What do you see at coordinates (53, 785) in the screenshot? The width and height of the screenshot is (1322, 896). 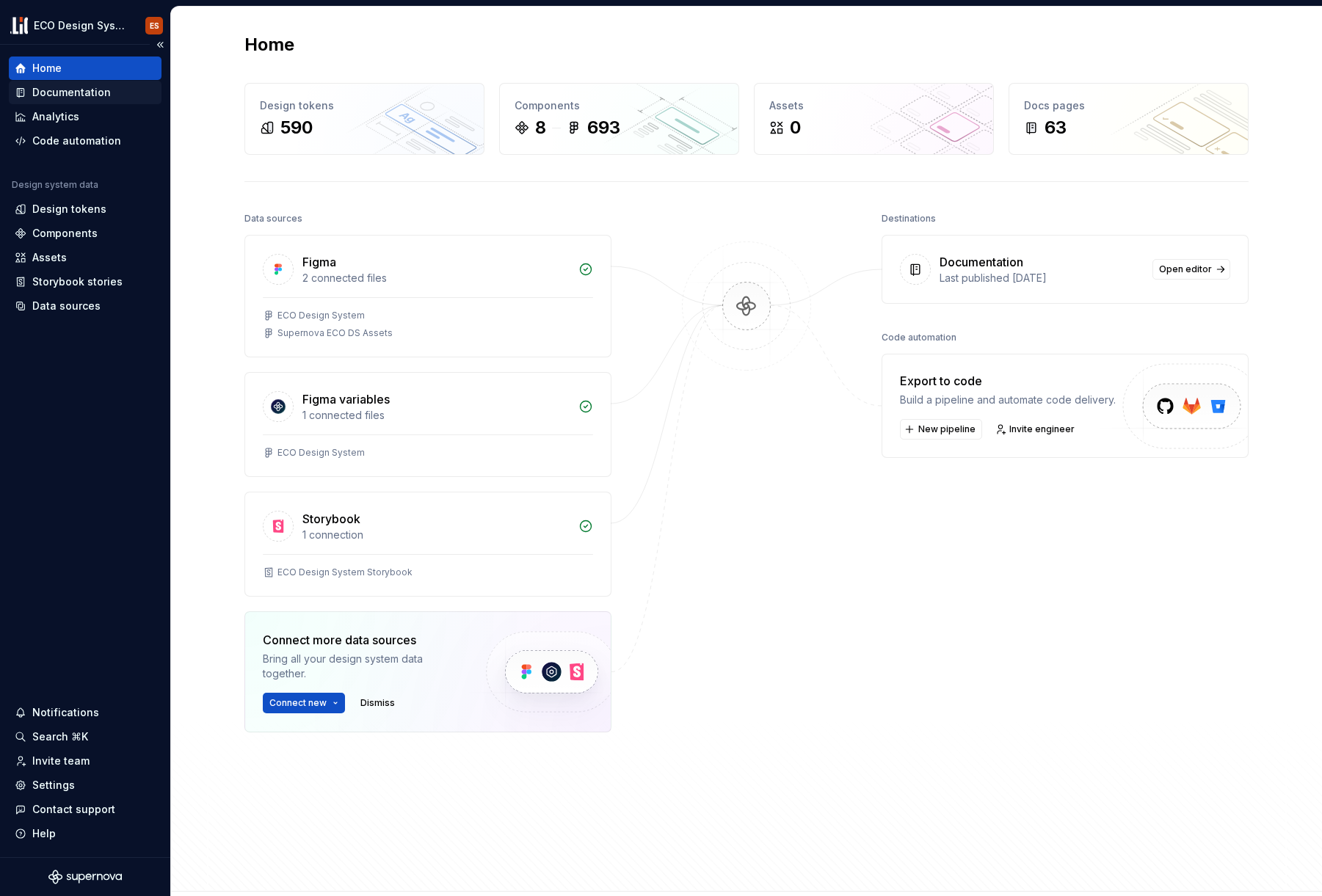 I see `div: Settings` at bounding box center [53, 785].